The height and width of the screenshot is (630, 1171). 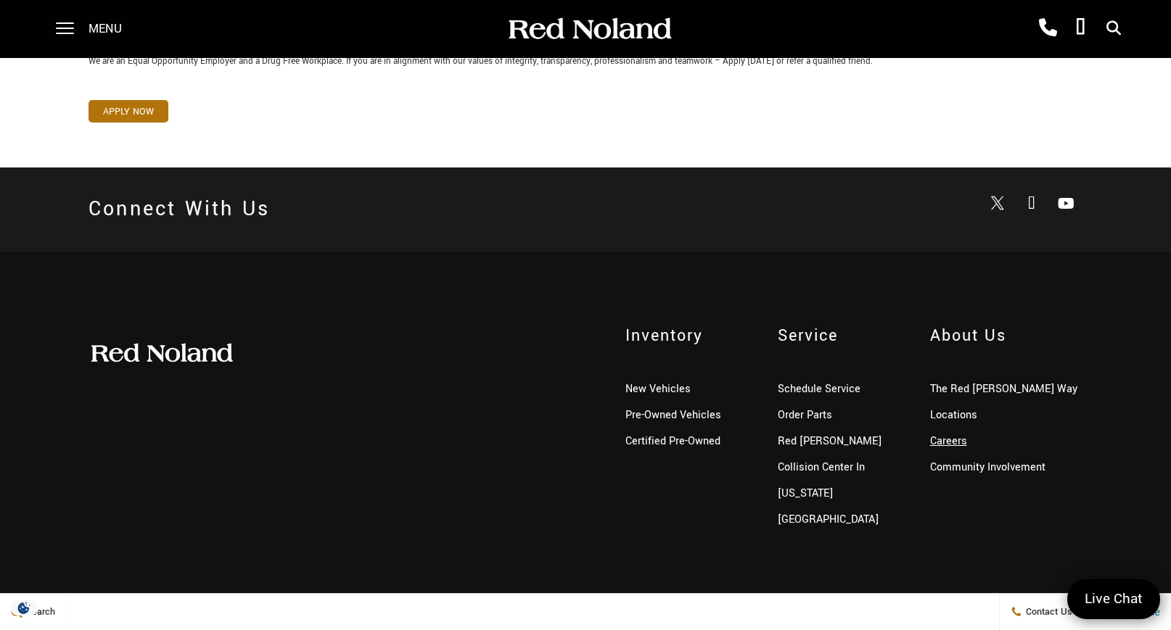 What do you see at coordinates (1132, 538) in the screenshot?
I see `a: Submit` at bounding box center [1132, 538].